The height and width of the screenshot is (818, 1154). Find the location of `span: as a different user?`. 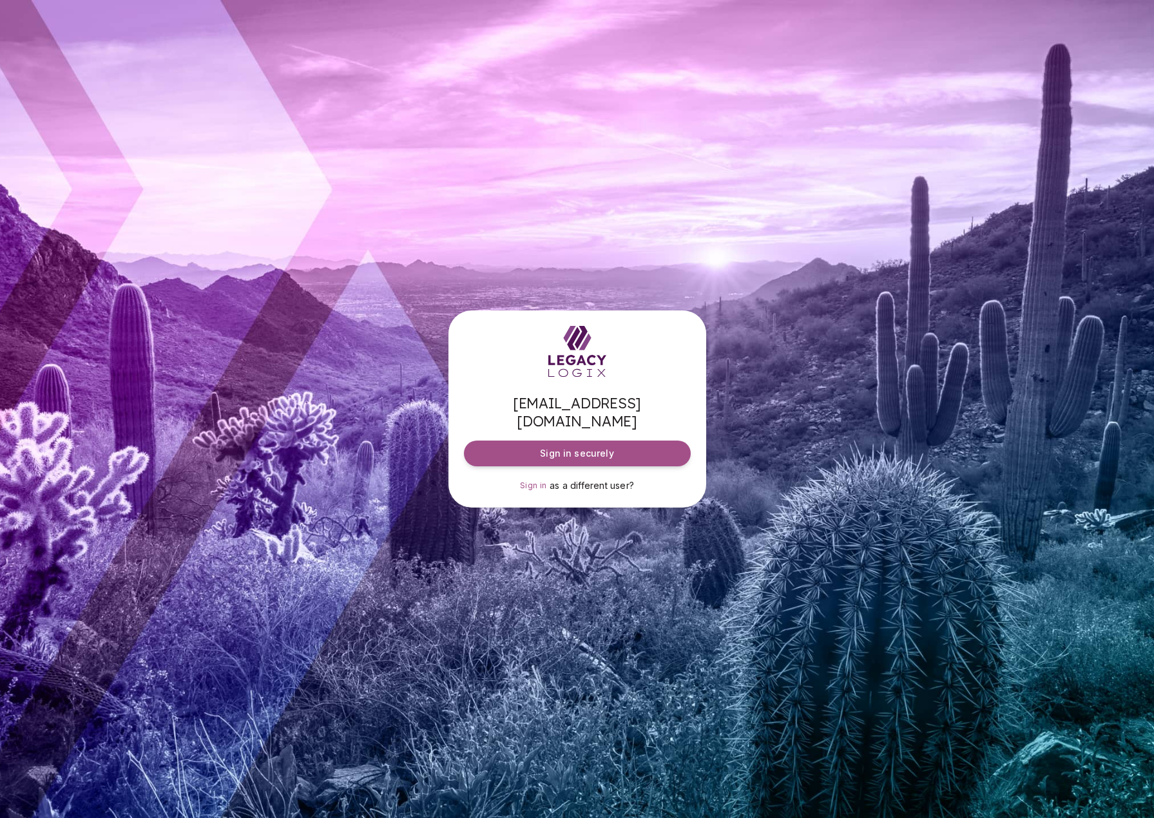

span: as a different user? is located at coordinates (591, 485).